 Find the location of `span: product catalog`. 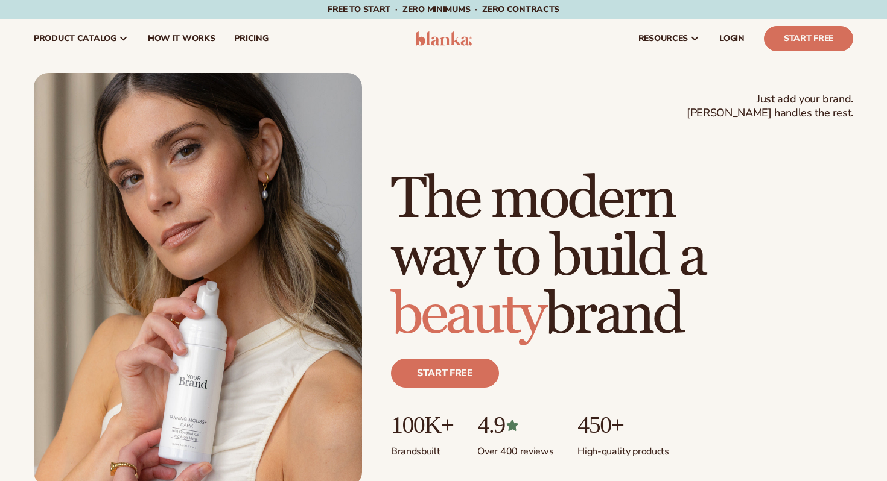

span: product catalog is located at coordinates (75, 39).